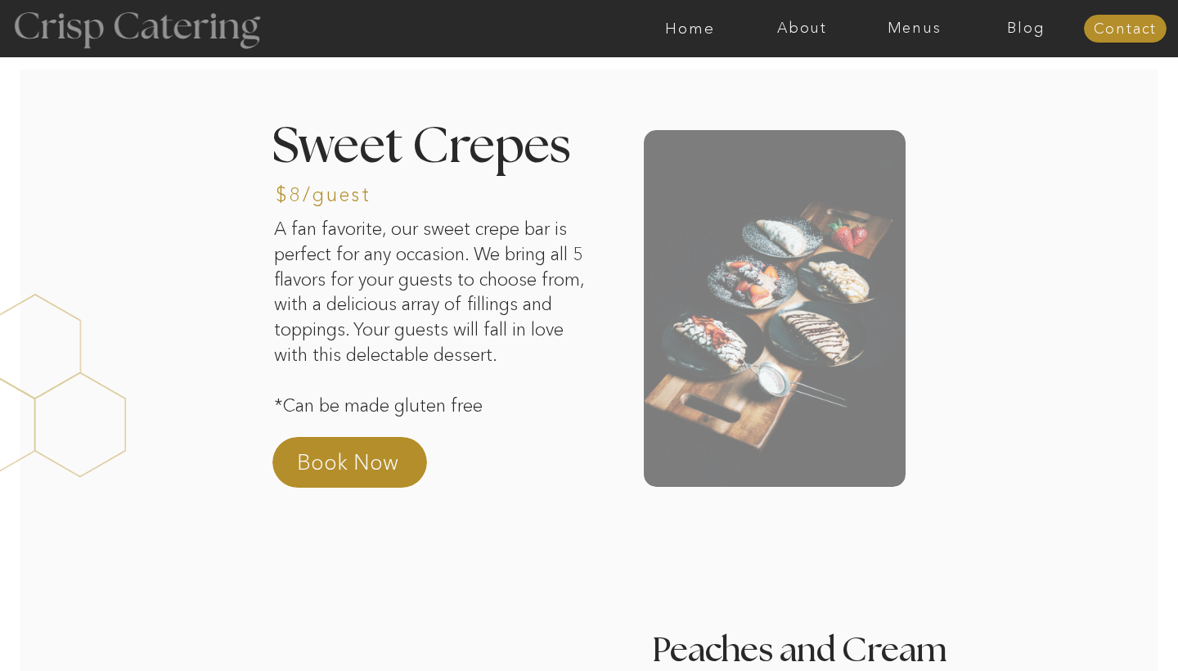 The image size is (1178, 671). What do you see at coordinates (434, 321) in the screenshot?
I see `p: A fan favorite, our sweet crepe bar is perfect for any occasion. We bring all 5 flavors for your ...` at bounding box center [434, 321].